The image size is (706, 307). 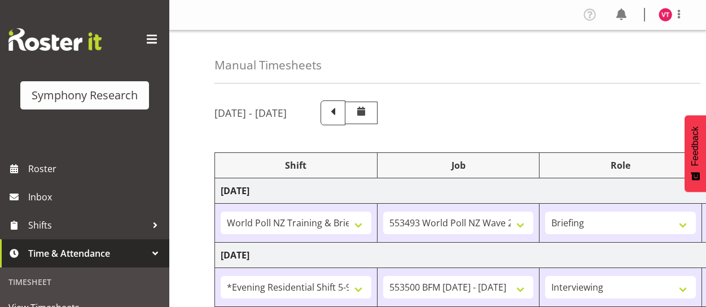 I want to click on img: Rosterit website logo, so click(x=55, y=40).